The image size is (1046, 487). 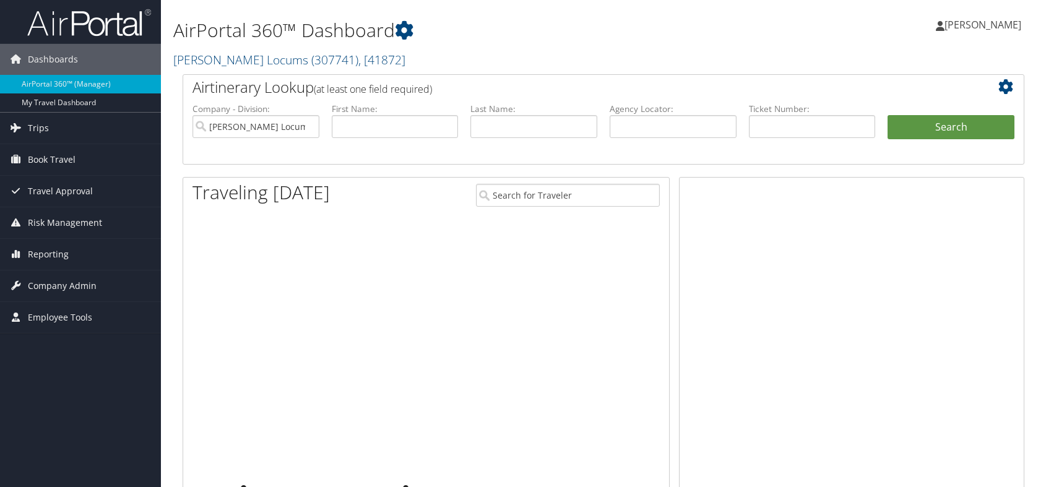 I want to click on span: Employee Tools, so click(x=60, y=318).